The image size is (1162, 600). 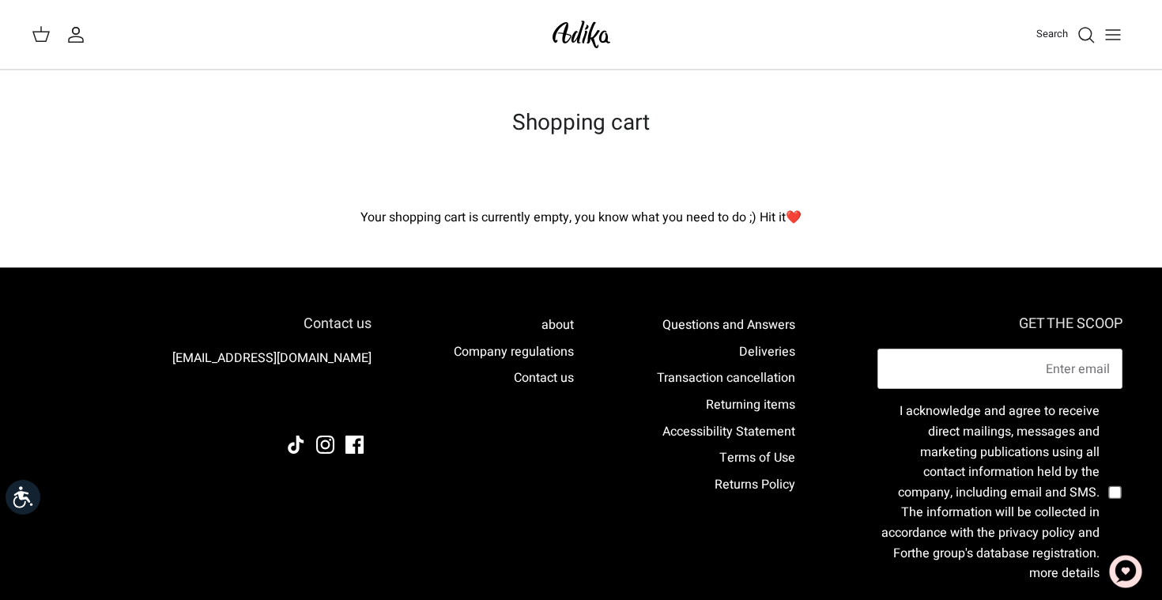 What do you see at coordinates (758, 458) in the screenshot?
I see `a: Terms of Use` at bounding box center [758, 458].